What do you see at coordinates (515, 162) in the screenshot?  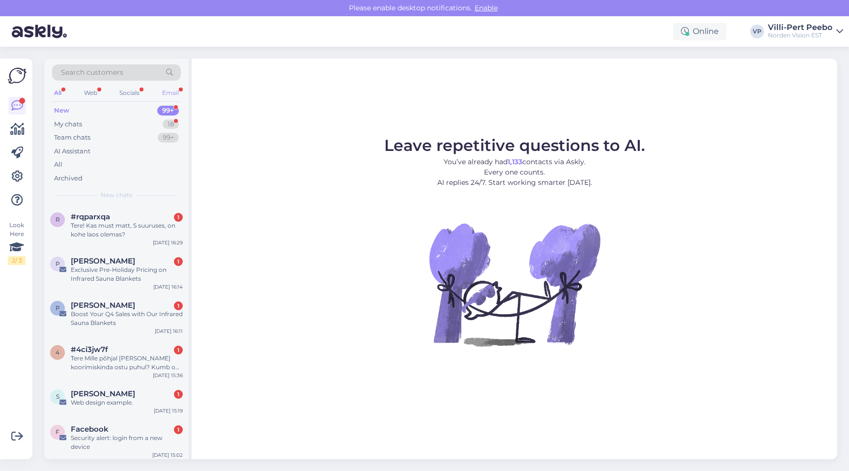 I see `b: 1,133` at bounding box center [515, 162].